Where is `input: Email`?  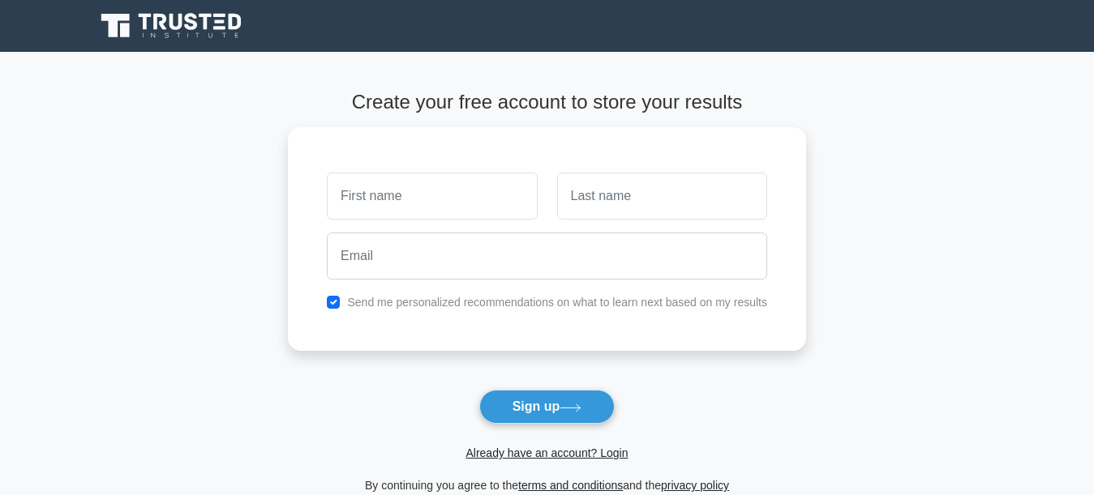
input: Email is located at coordinates (547, 256).